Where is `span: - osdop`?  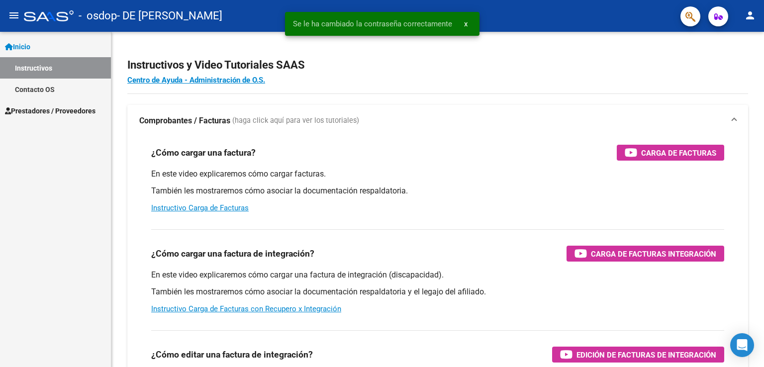
span: - osdop is located at coordinates (98, 16).